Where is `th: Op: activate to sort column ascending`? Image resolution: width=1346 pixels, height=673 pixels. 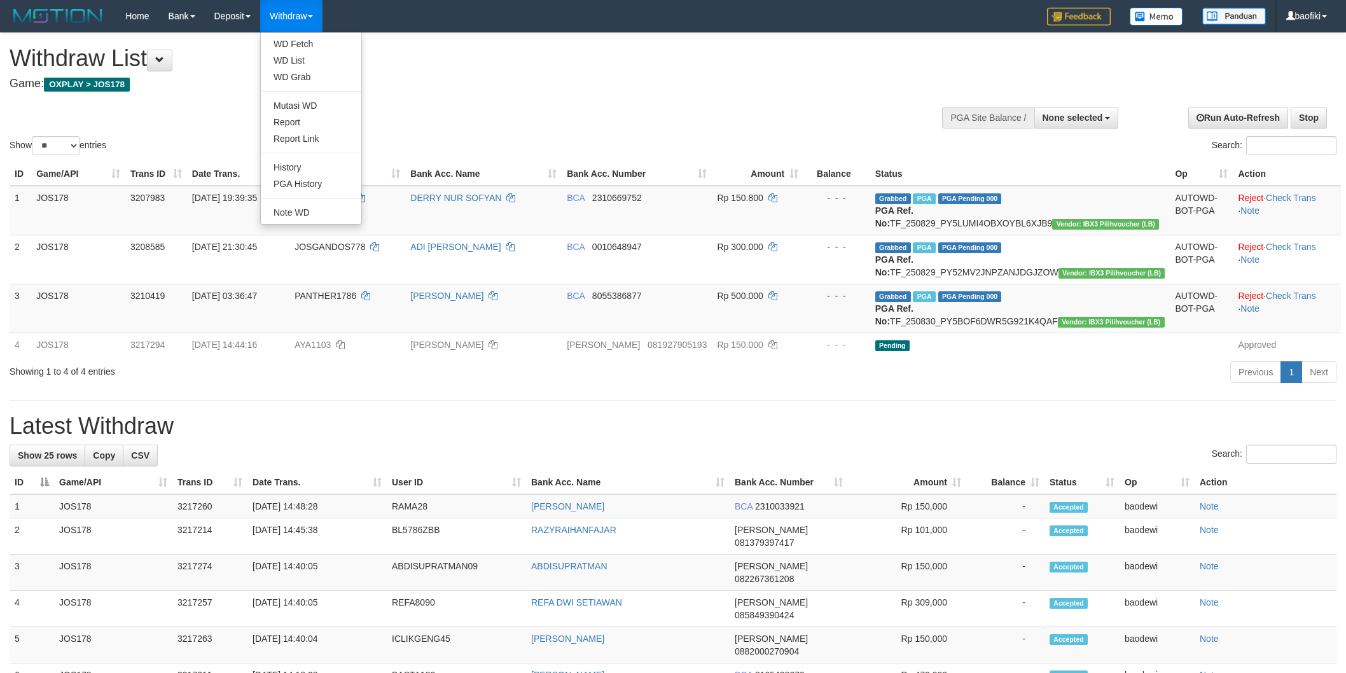
th: Op: activate to sort column ascending is located at coordinates (1157, 482).